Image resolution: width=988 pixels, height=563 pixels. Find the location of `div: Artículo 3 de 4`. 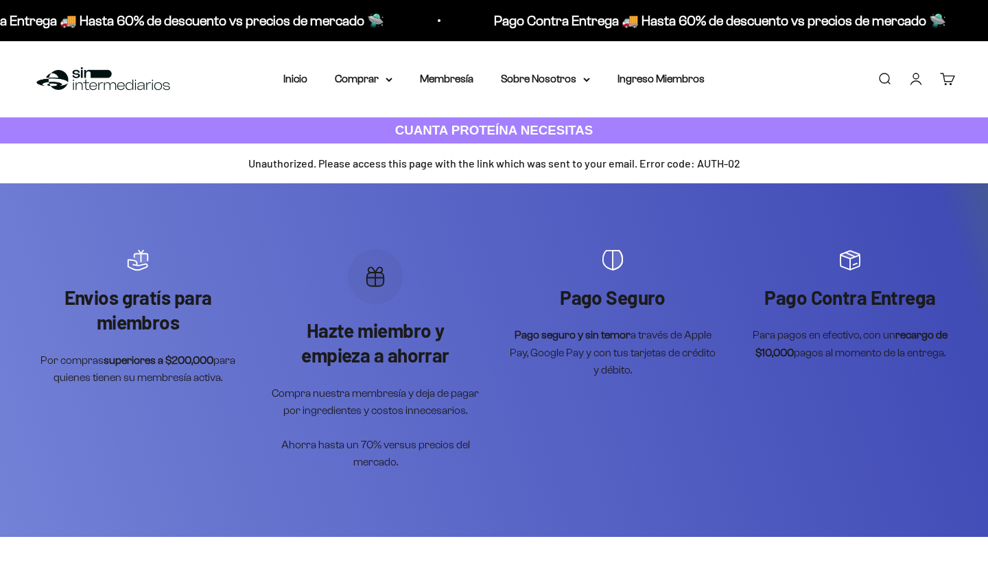

div: Artículo 3 de 4 is located at coordinates (613, 314).